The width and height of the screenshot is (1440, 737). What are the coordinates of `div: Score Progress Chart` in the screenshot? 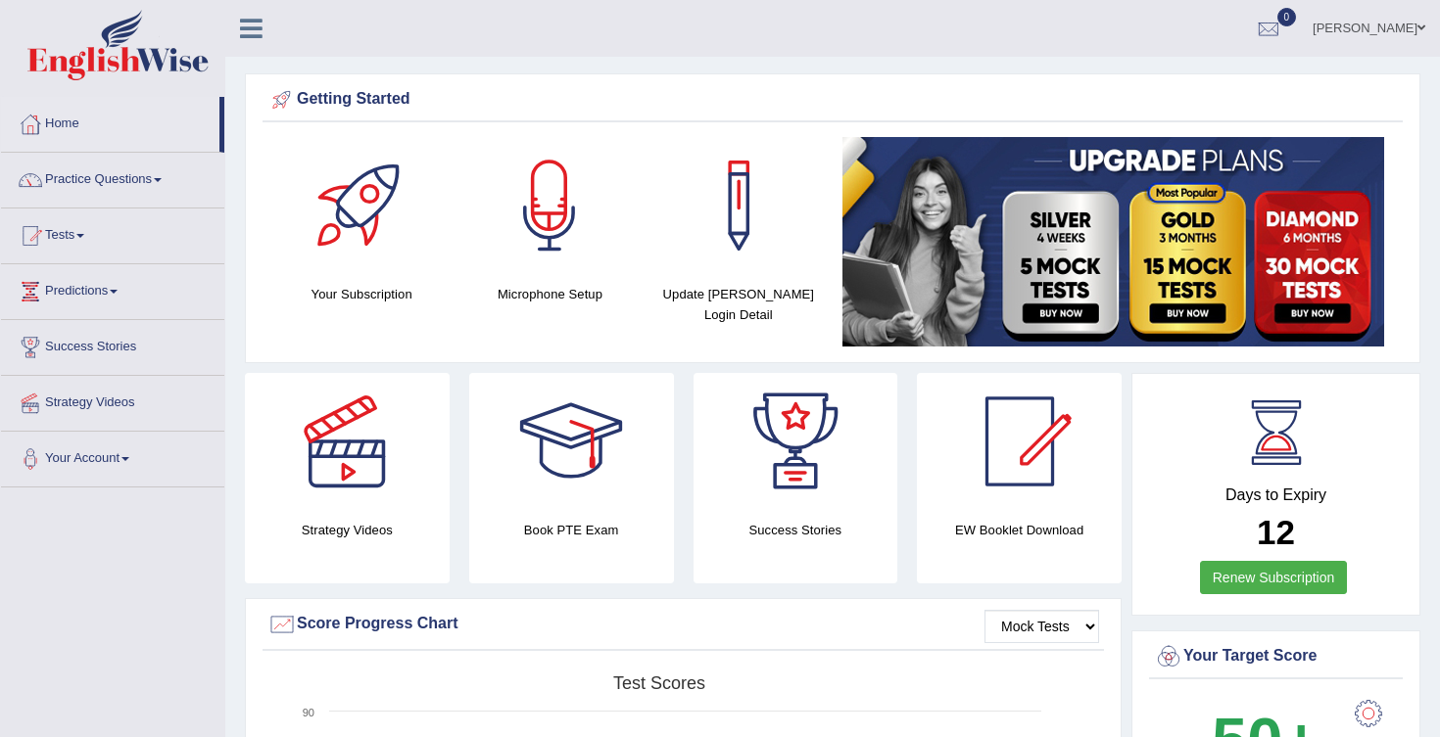 It's located at (683, 625).